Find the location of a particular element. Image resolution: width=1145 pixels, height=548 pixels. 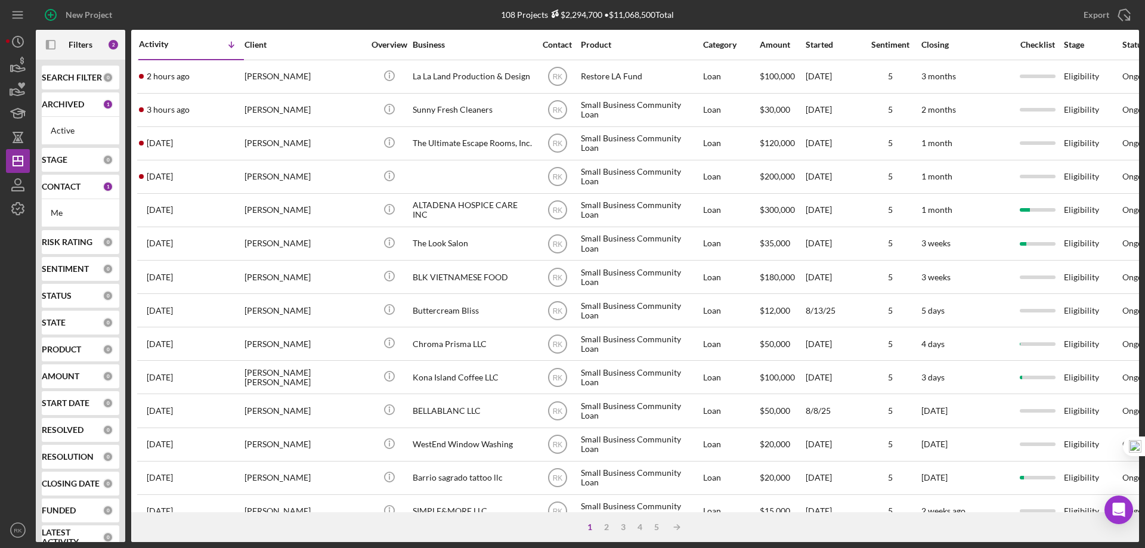

div: Sentiment is located at coordinates (891, 45).